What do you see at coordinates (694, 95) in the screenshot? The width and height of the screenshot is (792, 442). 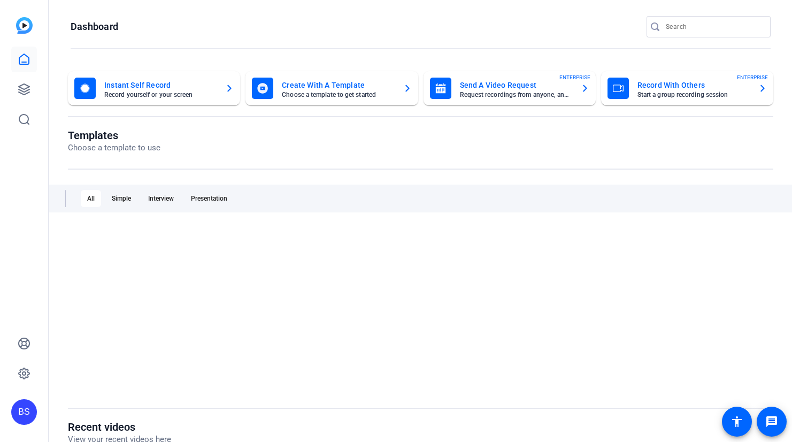 I see `mat-card-subtitle: Start a group recording session` at bounding box center [694, 95].